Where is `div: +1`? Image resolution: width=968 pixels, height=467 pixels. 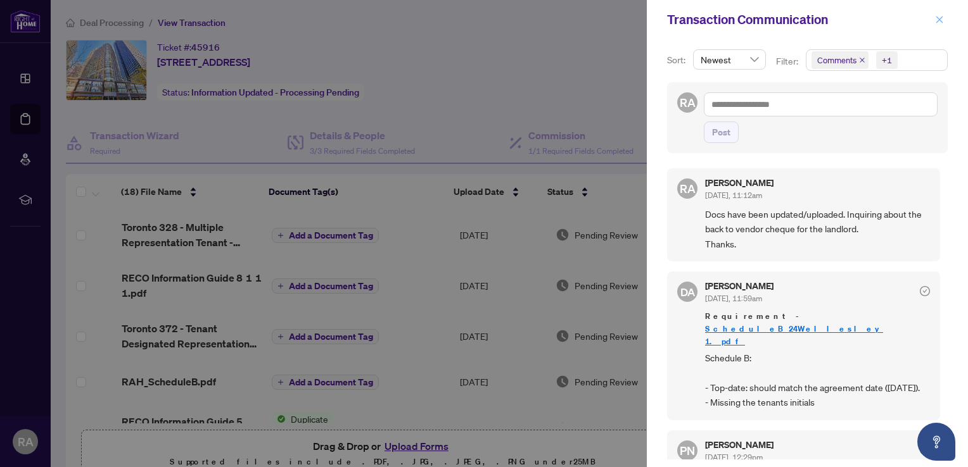 div: +1 is located at coordinates (887, 60).